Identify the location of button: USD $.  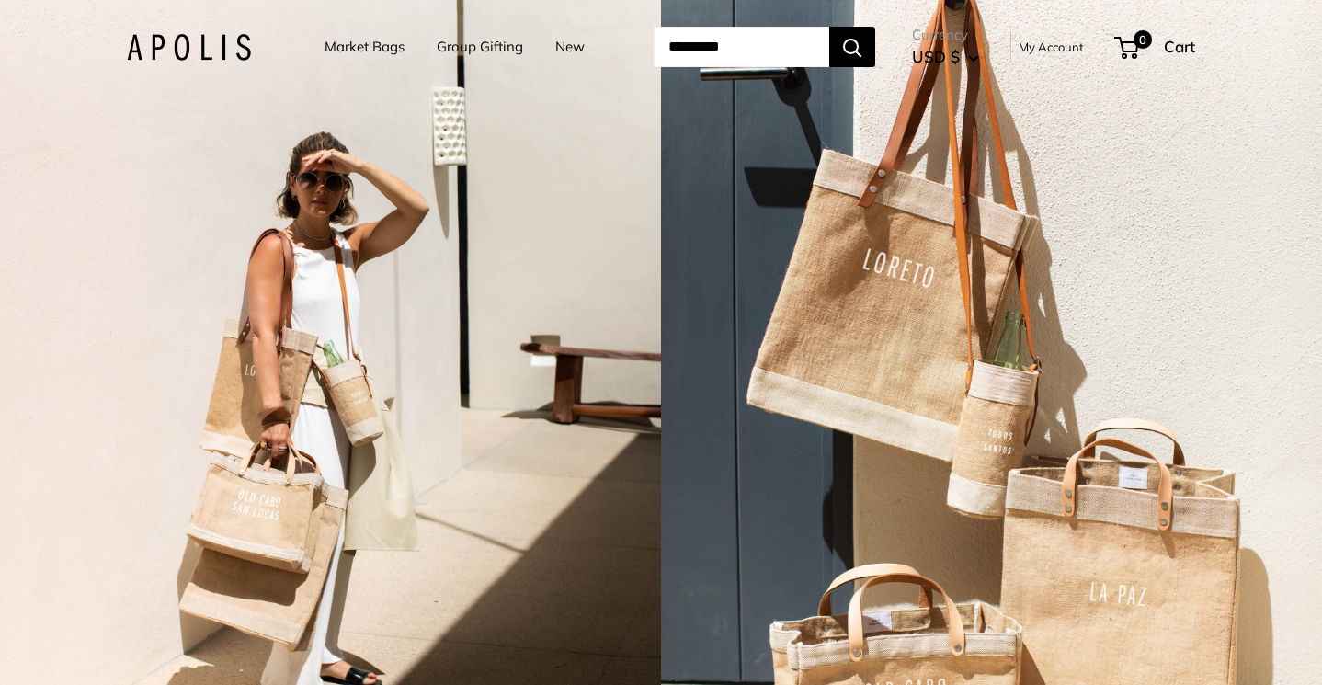
(945, 57).